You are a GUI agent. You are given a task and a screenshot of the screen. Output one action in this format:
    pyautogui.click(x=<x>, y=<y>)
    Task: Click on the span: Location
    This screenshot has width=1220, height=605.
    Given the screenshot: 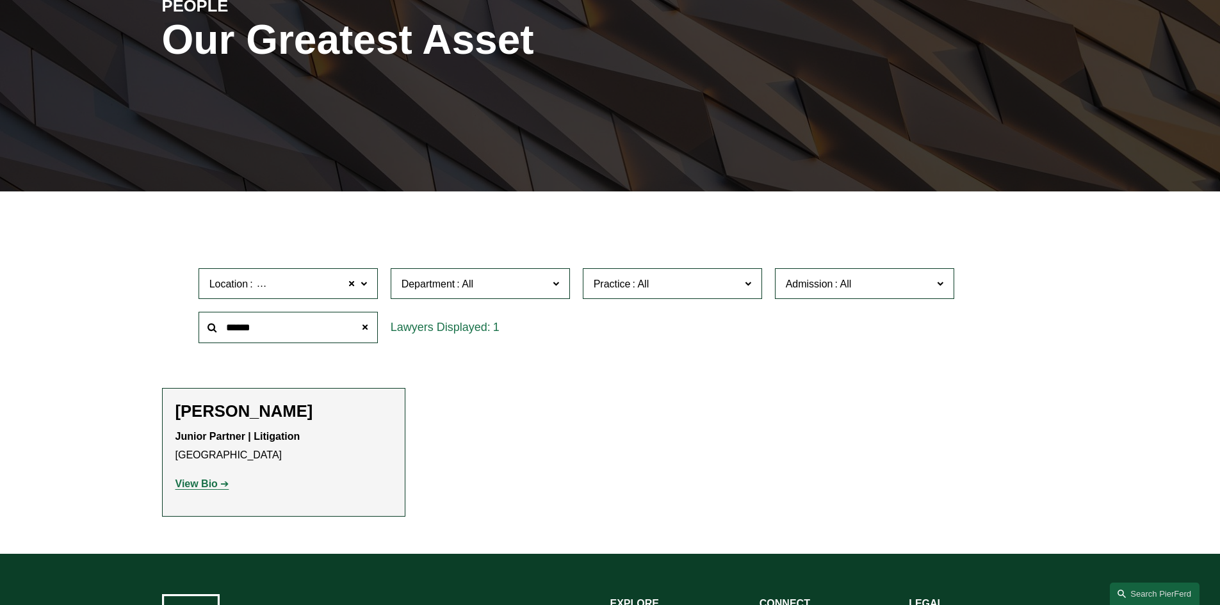 What is the action you would take?
    pyautogui.click(x=229, y=284)
    